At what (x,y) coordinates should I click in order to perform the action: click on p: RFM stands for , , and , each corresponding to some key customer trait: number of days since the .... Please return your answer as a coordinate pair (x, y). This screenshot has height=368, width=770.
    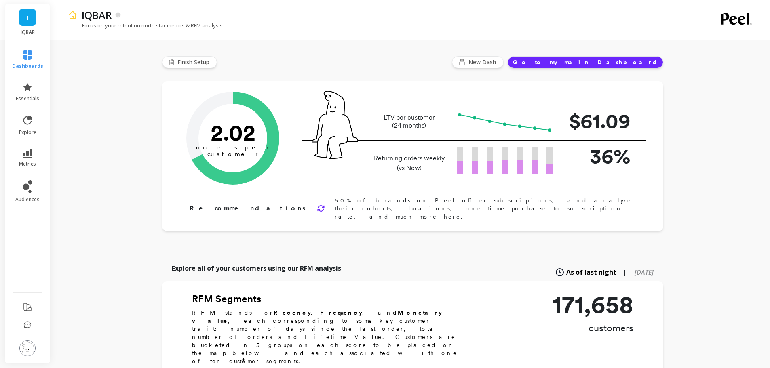
    Looking at the image, I should click on (329, 337).